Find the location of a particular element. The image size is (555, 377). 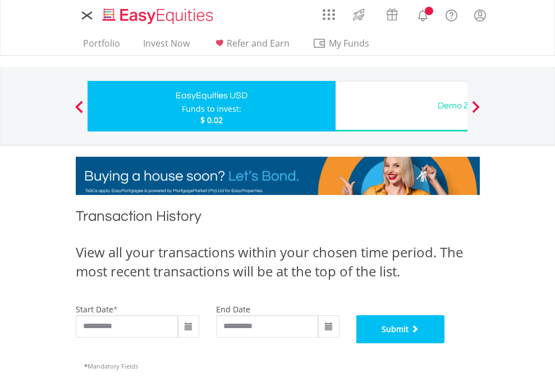

span: My Funds is located at coordinates (349, 43).